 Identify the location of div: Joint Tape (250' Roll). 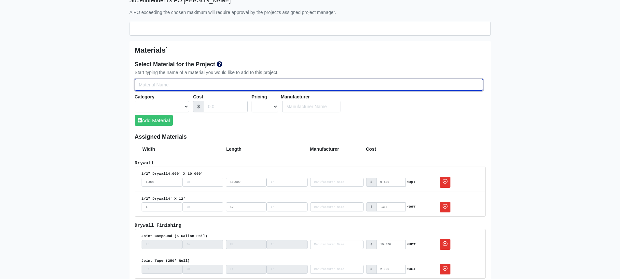
(310, 261).